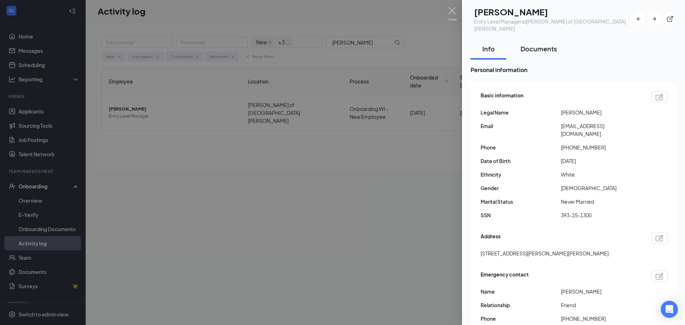 The image size is (685, 325). What do you see at coordinates (670, 19) in the screenshot?
I see `button: ExternalLink` at bounding box center [670, 19].